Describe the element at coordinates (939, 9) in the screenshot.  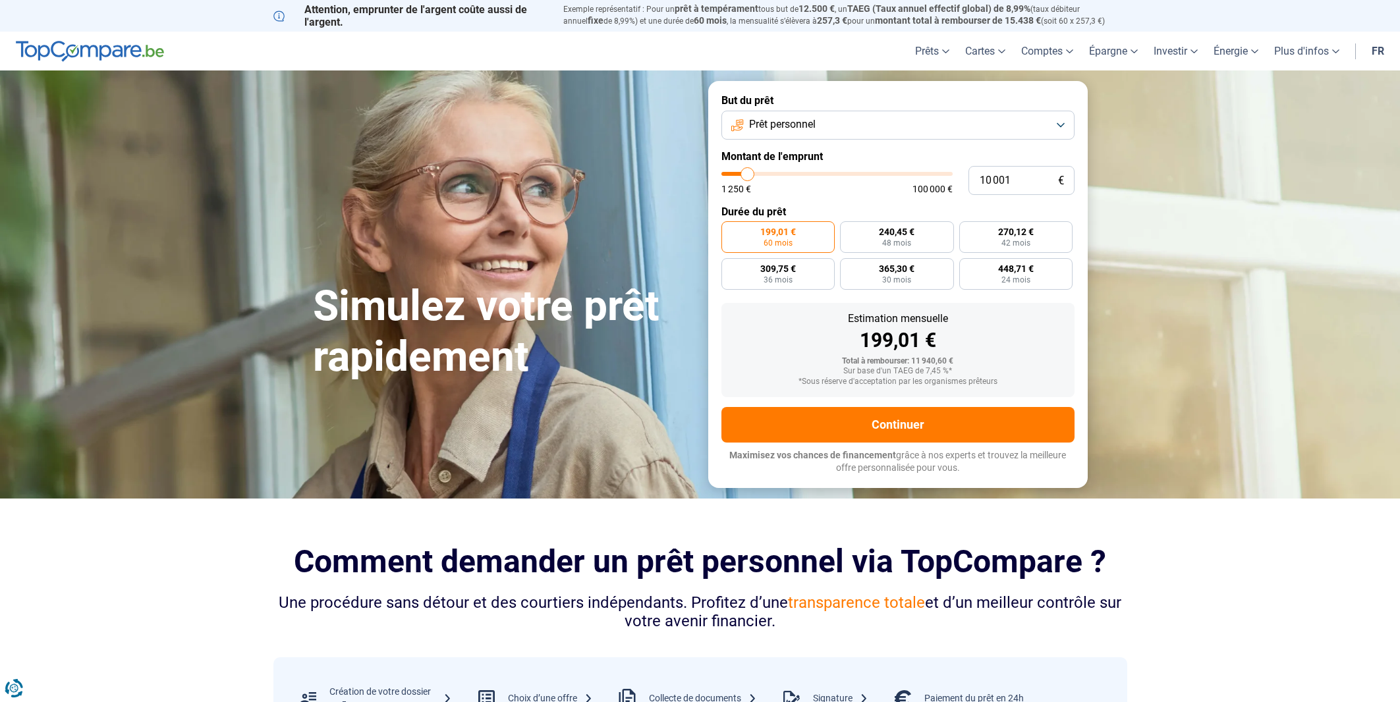
I see `span: TAEG (Taux annuel effectif global) de 8,99%` at that location.